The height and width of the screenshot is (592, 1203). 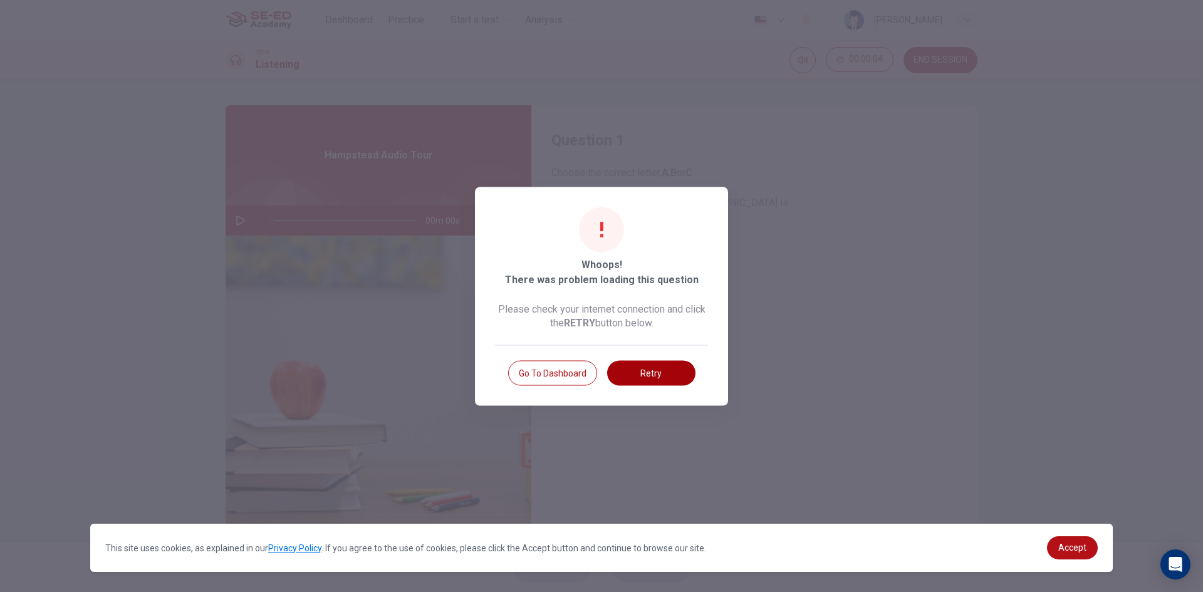 What do you see at coordinates (553, 373) in the screenshot?
I see `button: Go to Dashboard` at bounding box center [553, 373].